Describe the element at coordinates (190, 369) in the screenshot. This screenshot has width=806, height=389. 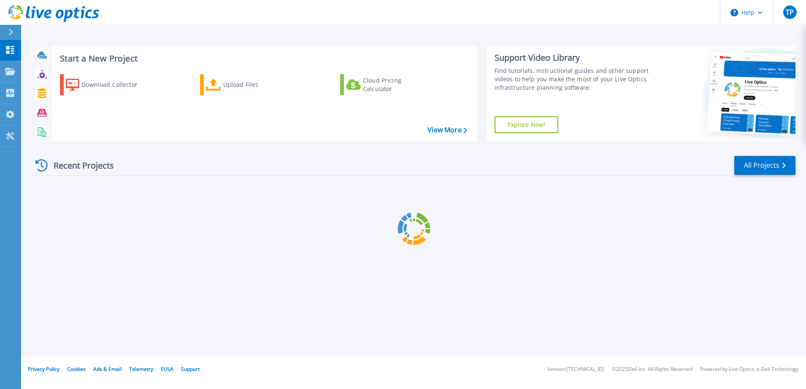
I see `a: Support` at that location.